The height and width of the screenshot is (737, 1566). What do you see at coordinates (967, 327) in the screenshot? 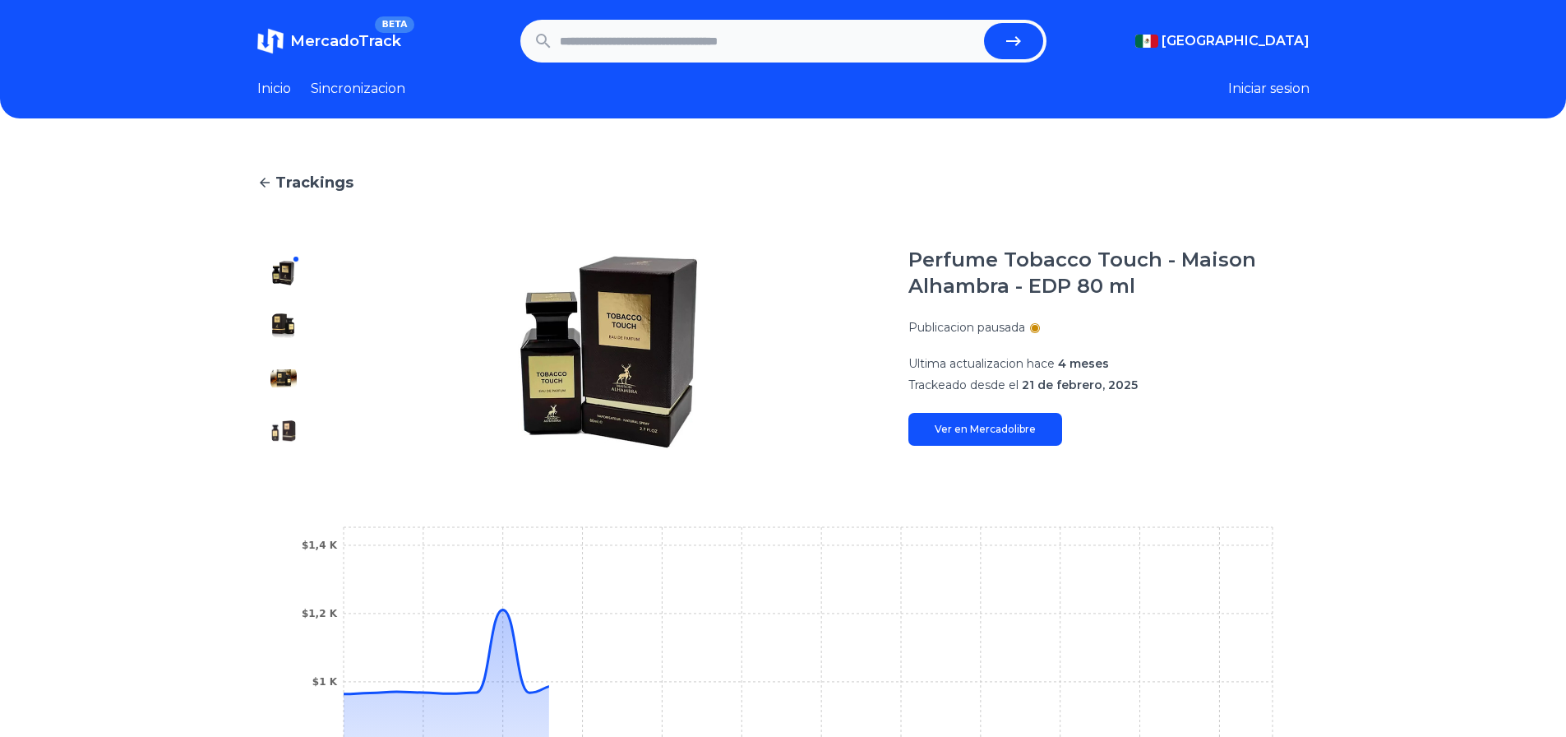
I see `p: Publicacion pausada` at bounding box center [967, 327].